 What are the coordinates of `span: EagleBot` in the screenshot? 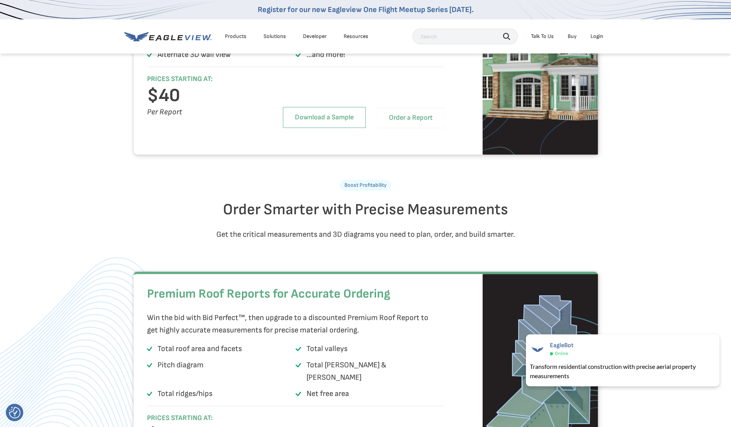 It's located at (562, 345).